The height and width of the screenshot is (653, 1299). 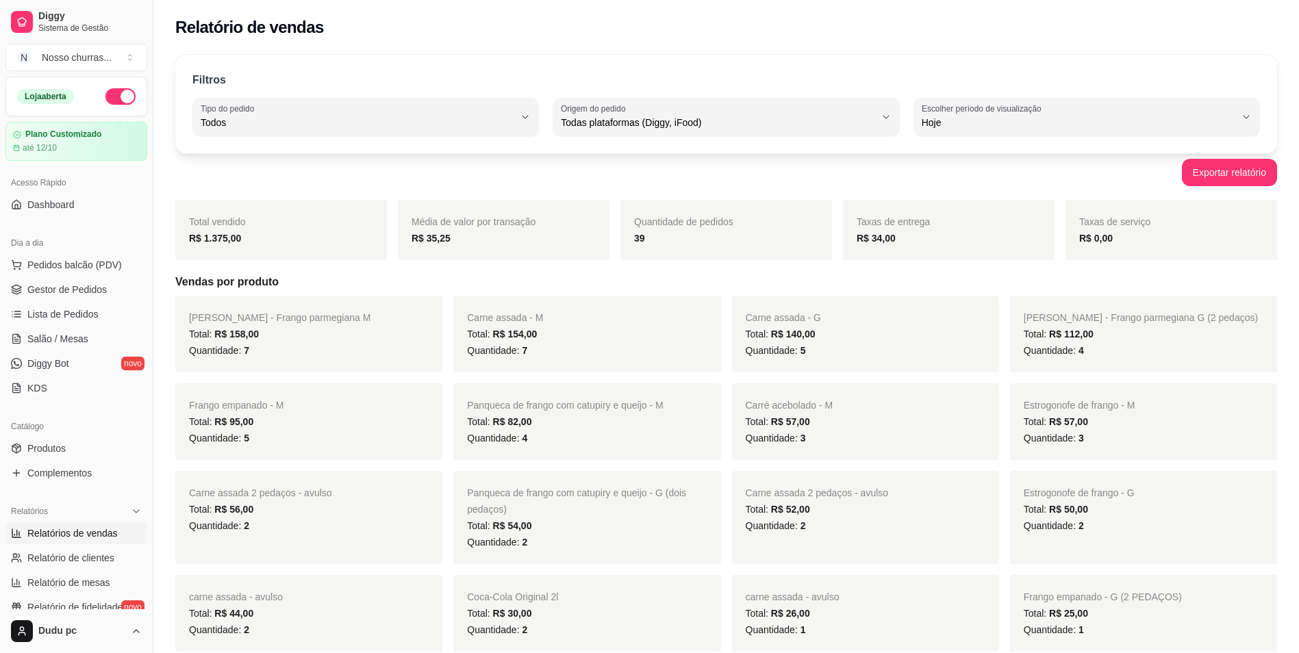 I want to click on span: Relatórios de vendas, so click(x=73, y=533).